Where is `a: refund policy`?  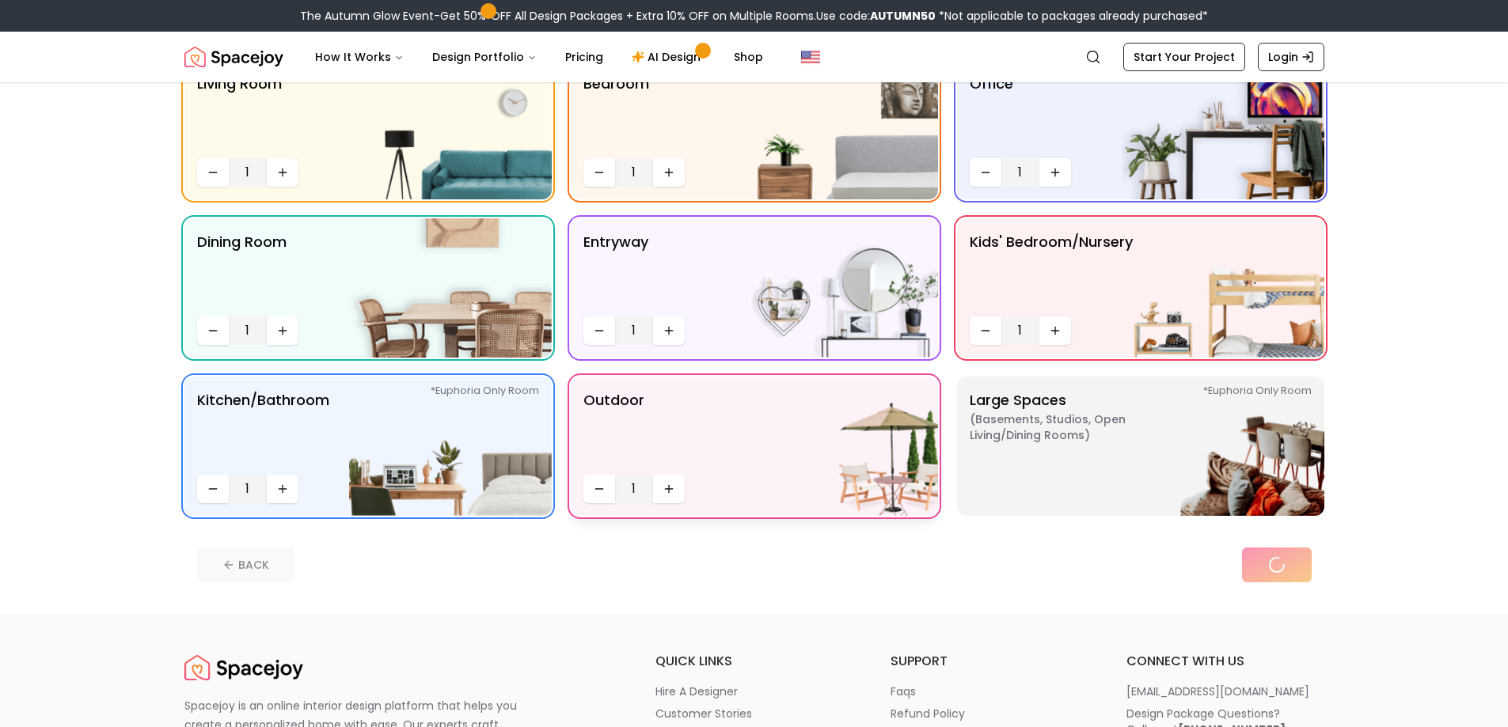 a: refund policy is located at coordinates (989, 714).